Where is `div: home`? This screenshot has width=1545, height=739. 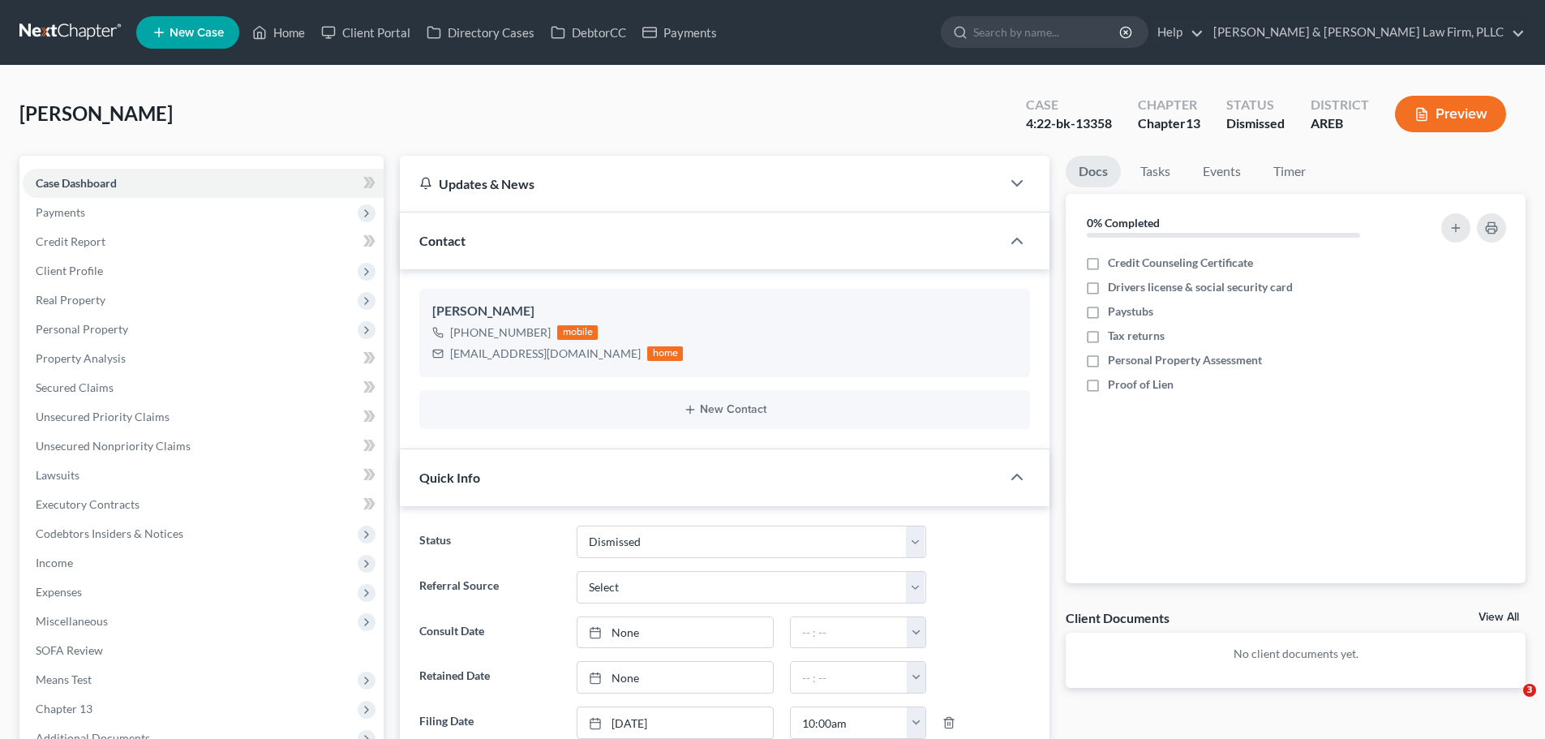
div: home is located at coordinates (665, 354).